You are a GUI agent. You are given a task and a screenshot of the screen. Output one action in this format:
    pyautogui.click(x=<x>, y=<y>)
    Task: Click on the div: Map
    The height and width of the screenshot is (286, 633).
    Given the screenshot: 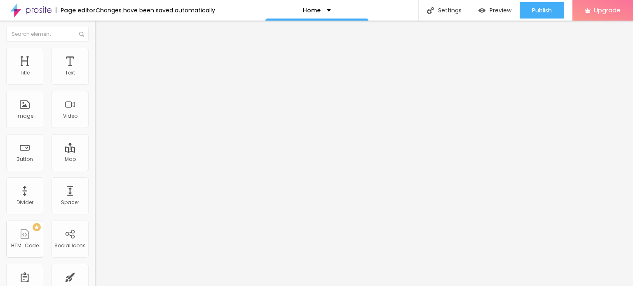 What is the action you would take?
    pyautogui.click(x=70, y=159)
    